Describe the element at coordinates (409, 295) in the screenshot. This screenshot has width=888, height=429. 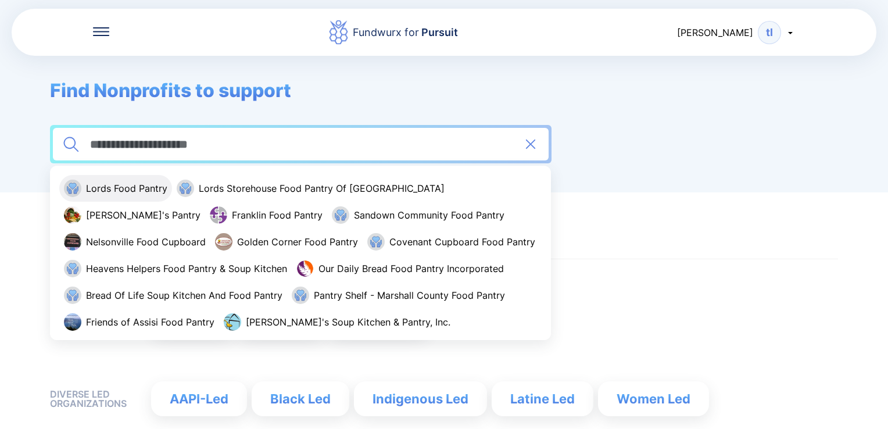
I see `span: Pantry Shelf - Marshall County Food Pantry` at that location.